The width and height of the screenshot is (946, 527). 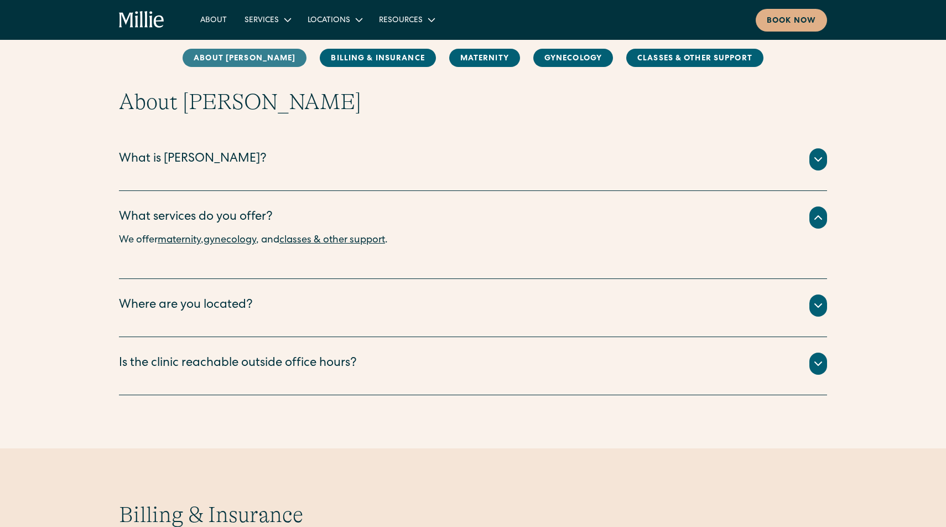 I want to click on div: Where are you located?, so click(x=186, y=305).